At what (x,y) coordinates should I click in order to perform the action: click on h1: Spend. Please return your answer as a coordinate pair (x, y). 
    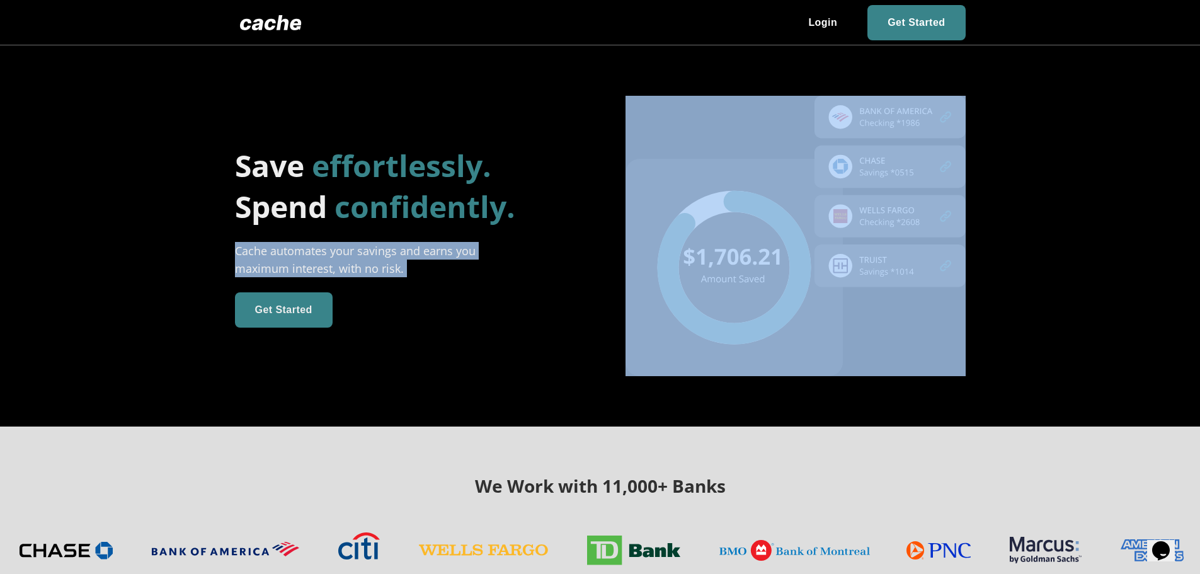
    Looking at the image, I should click on (405, 206).